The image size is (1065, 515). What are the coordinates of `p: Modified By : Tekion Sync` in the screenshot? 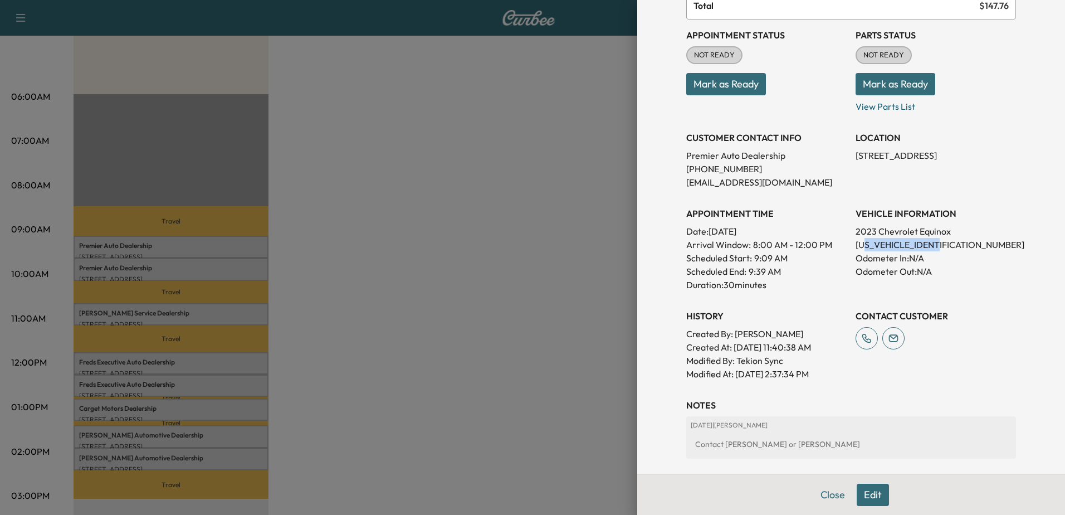 It's located at (766, 360).